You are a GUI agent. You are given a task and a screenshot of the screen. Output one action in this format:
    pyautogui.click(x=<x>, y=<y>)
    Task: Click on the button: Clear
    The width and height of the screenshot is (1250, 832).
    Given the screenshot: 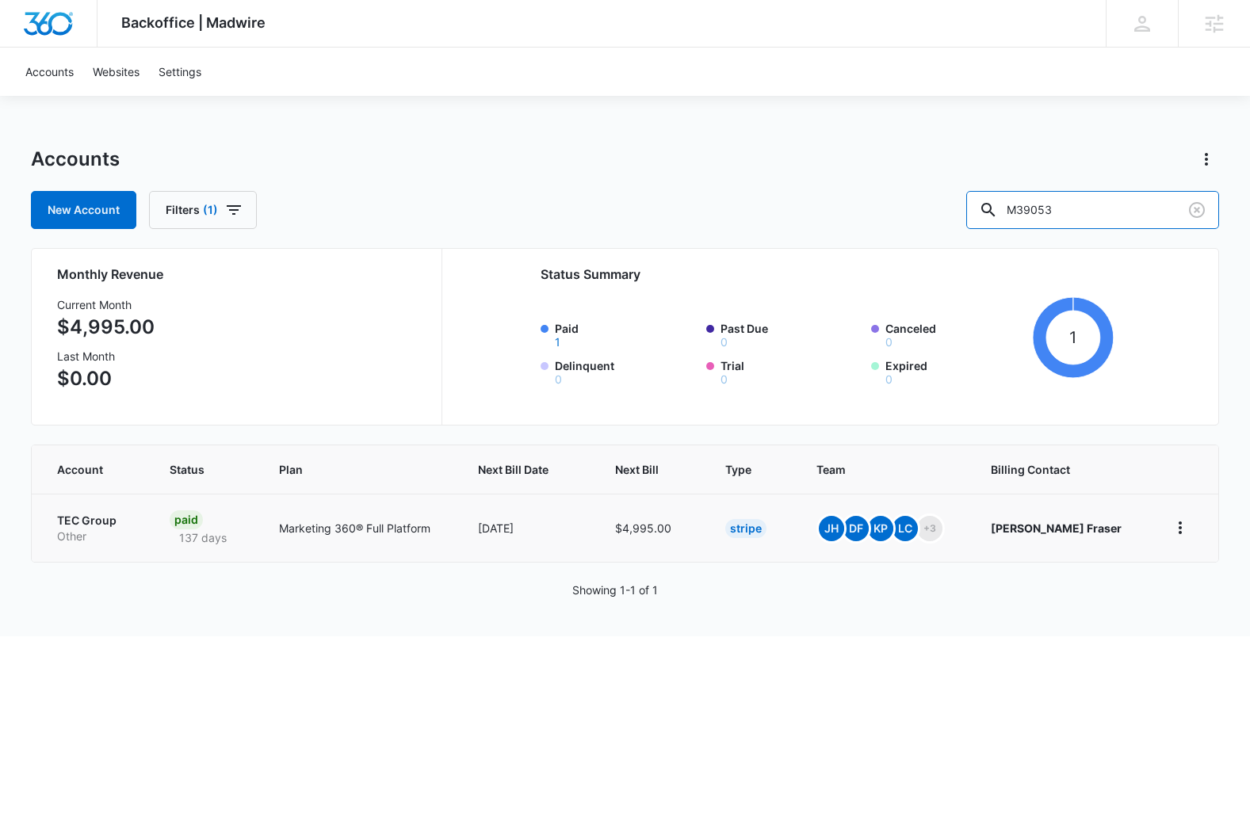 What is the action you would take?
    pyautogui.click(x=1197, y=210)
    